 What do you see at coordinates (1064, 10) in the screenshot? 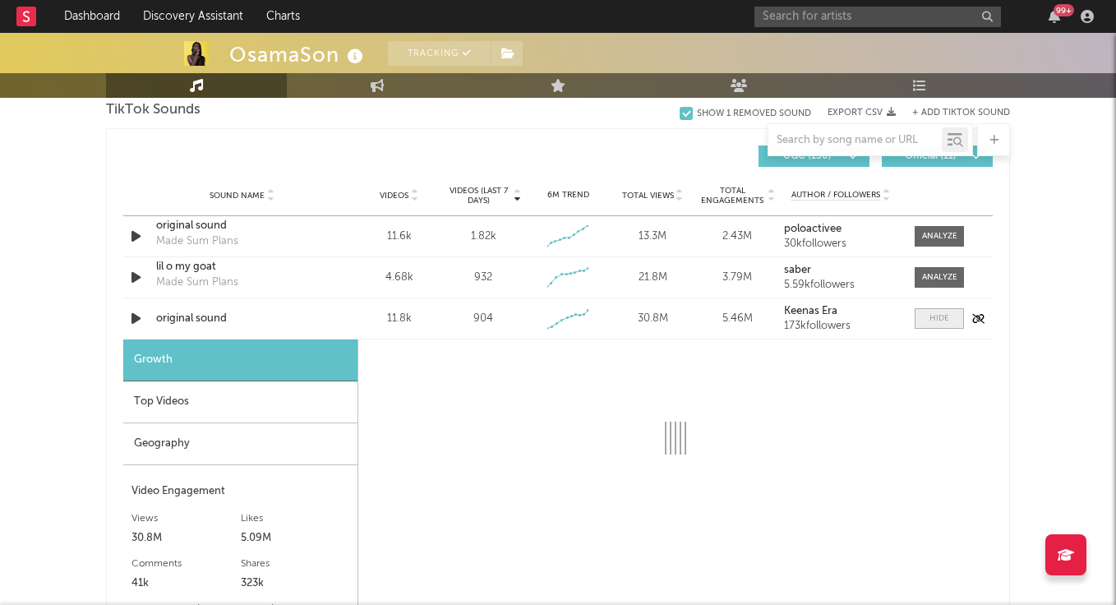
I see `div: 99 +` at bounding box center [1064, 10].